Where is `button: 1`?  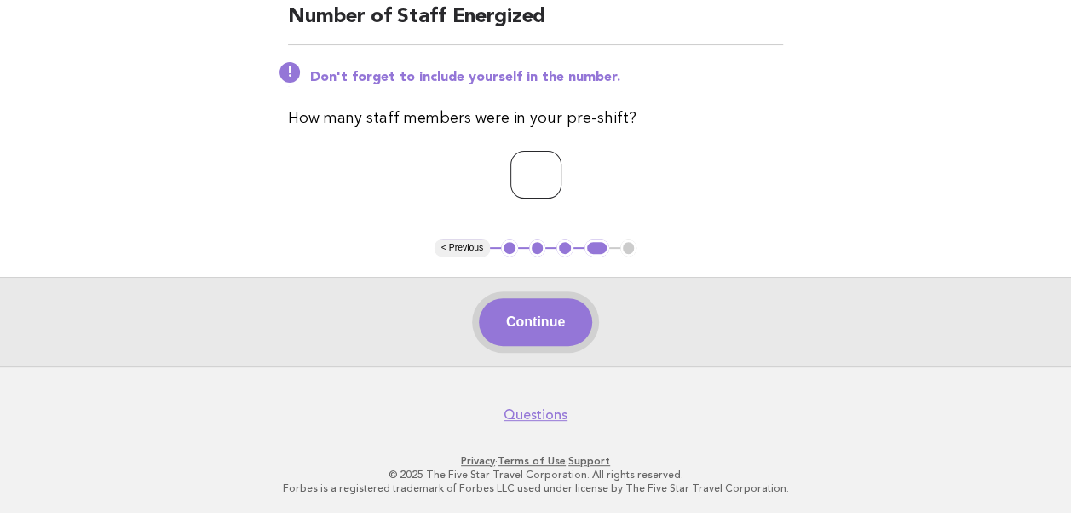 button: 1 is located at coordinates (509, 248).